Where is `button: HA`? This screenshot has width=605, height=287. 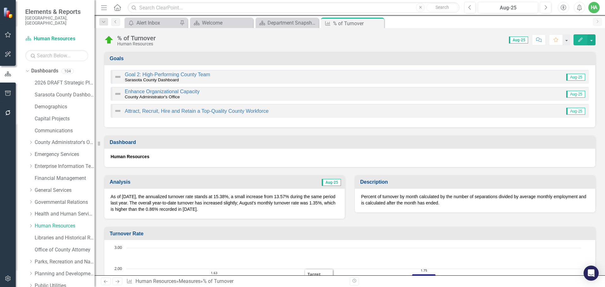 button: HA is located at coordinates (594, 8).